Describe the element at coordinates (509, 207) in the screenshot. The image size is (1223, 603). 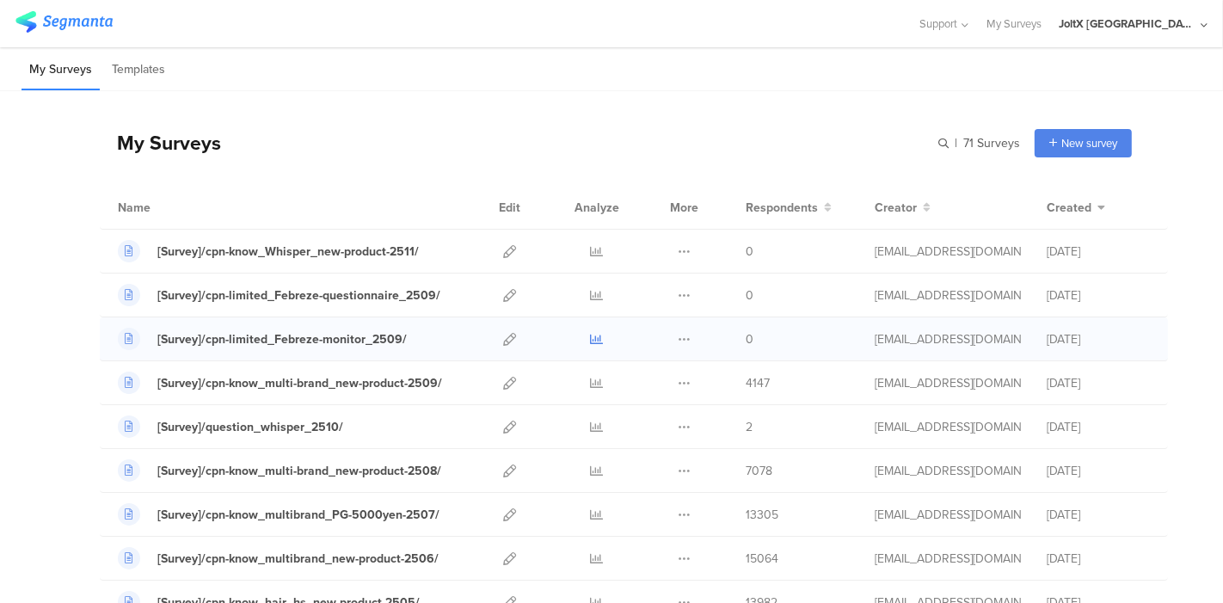
I see `div: Edit` at that location.